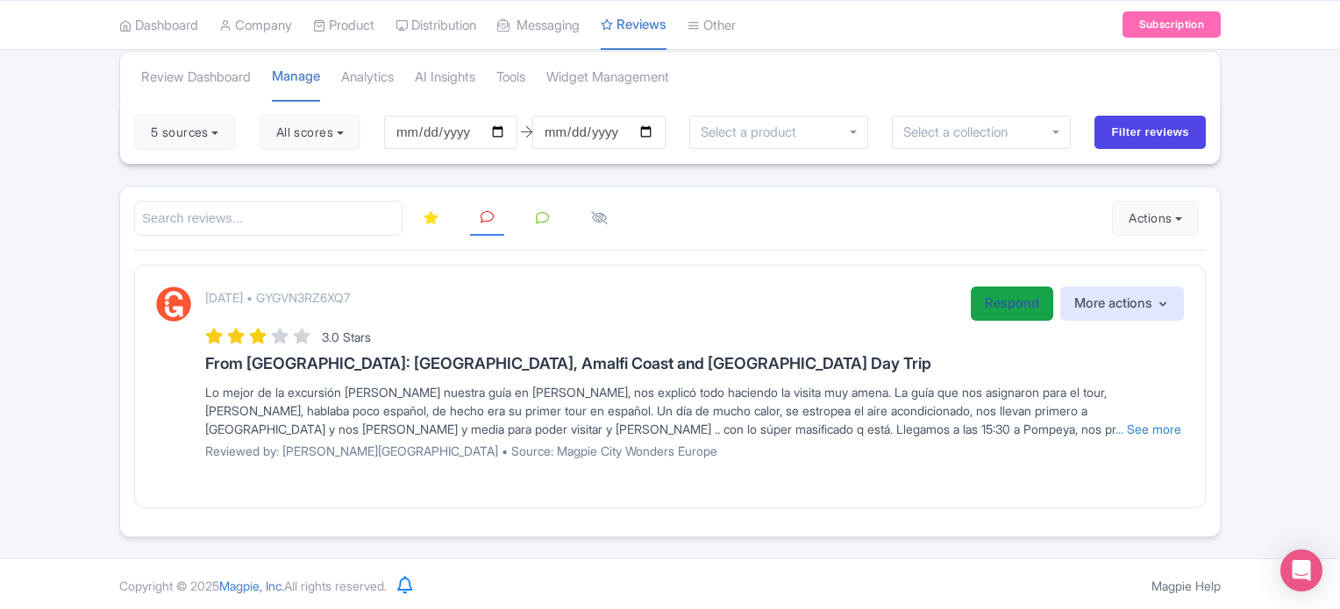  Describe the element at coordinates (1148, 429) in the screenshot. I see `a: ... See more` at that location.